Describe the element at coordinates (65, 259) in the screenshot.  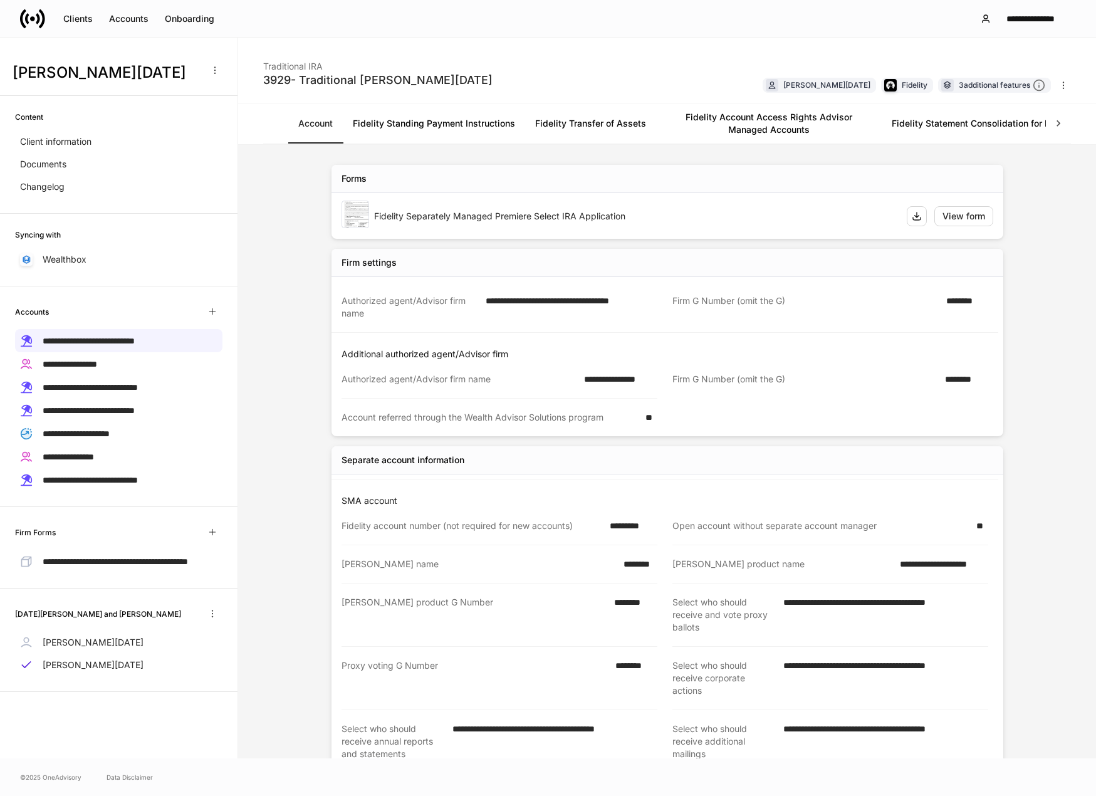
I see `p: Wealthbox` at that location.